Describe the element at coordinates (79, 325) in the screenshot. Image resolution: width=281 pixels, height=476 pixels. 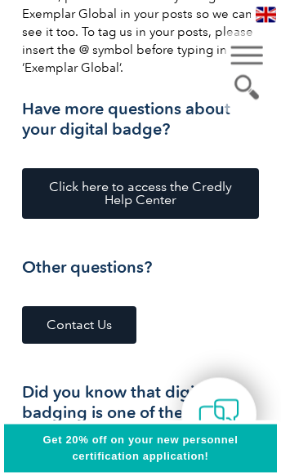
I see `a: Contact Us` at that location.